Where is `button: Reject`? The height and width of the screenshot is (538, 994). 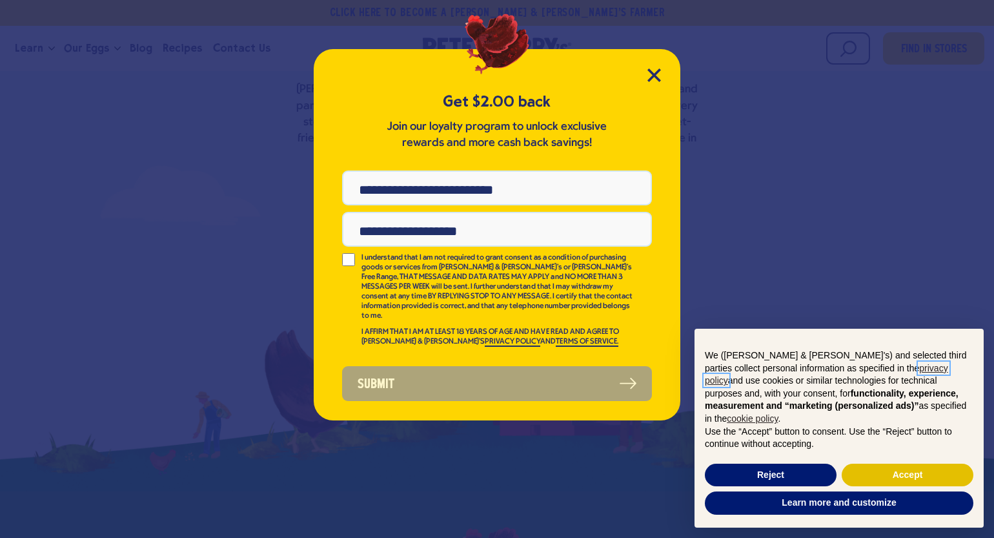
button: Reject is located at coordinates (771, 475).